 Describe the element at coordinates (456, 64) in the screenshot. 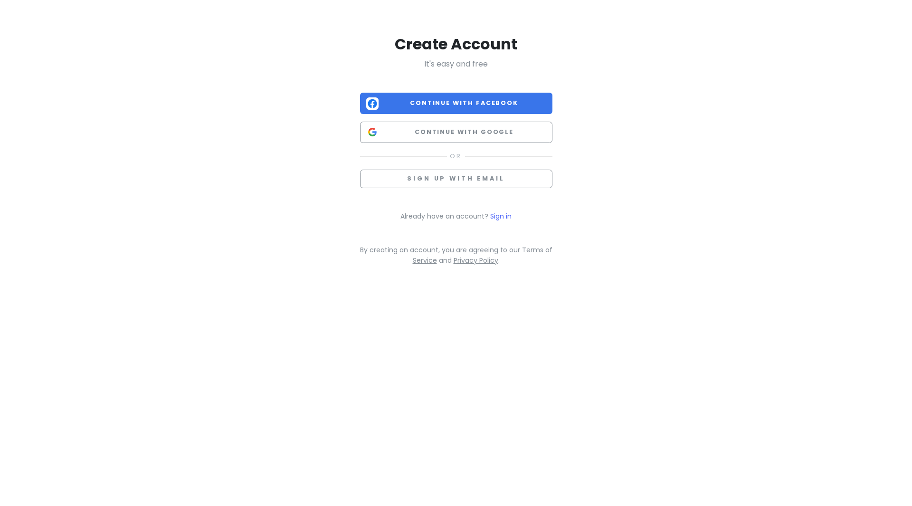

I see `p: It's easy and free` at that location.